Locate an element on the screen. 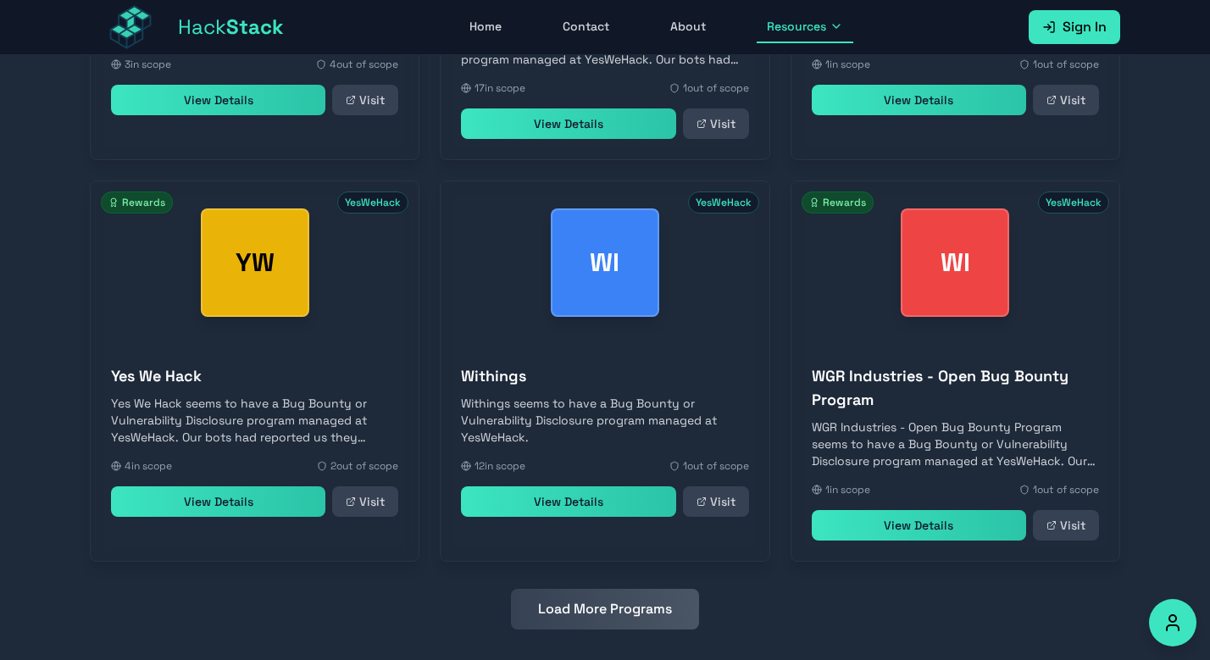 The image size is (1210, 660). button: Resources is located at coordinates (805, 27).